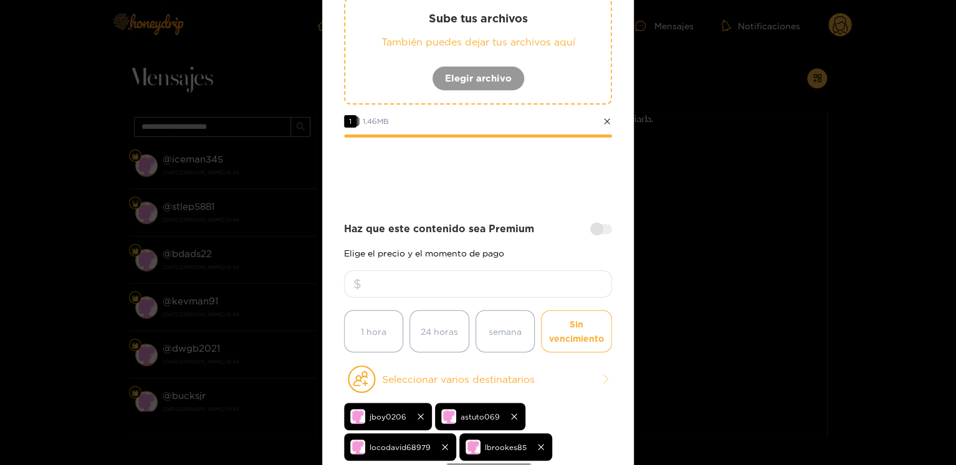 Image resolution: width=956 pixels, height=465 pixels. What do you see at coordinates (439, 331) in the screenshot?
I see `font: 24 horas` at bounding box center [439, 331].